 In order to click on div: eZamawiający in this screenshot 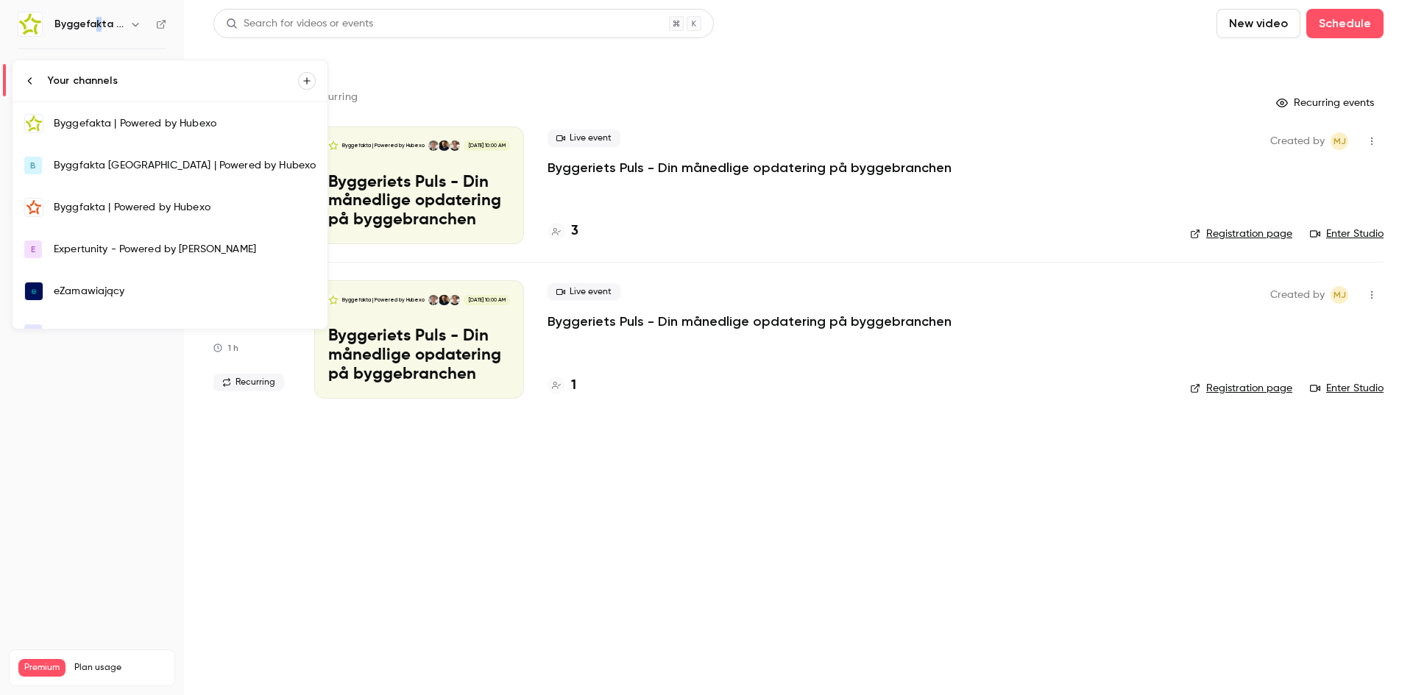, I will do `click(185, 291)`.